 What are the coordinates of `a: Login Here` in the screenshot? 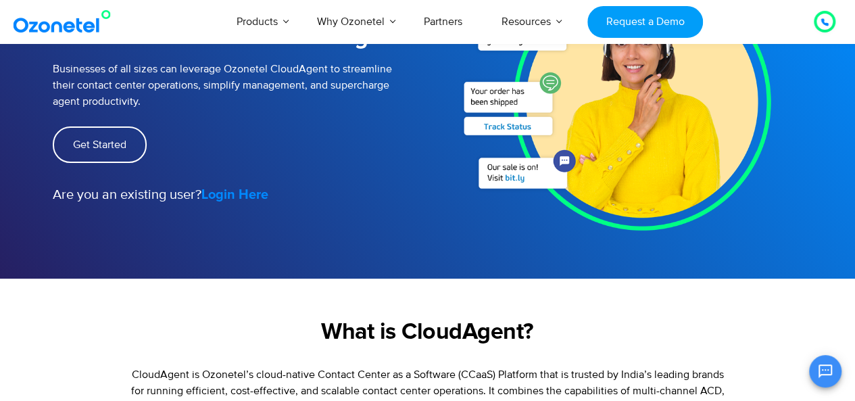 It's located at (235, 195).